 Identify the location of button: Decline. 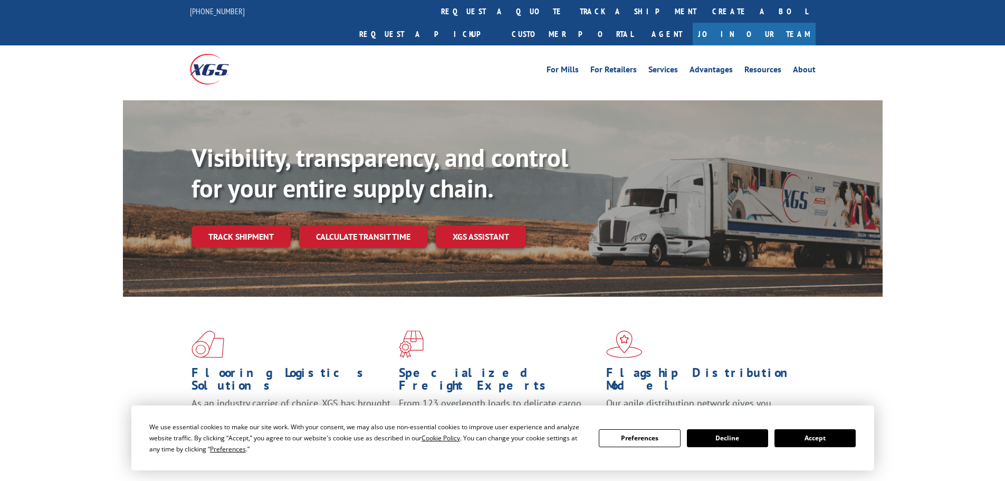
(728, 438).